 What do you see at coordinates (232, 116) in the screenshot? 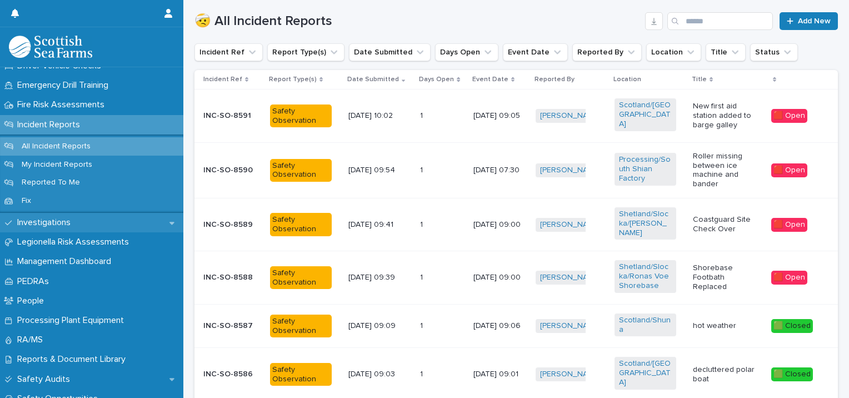
I see `p: INC-SO-8591` at bounding box center [232, 116].